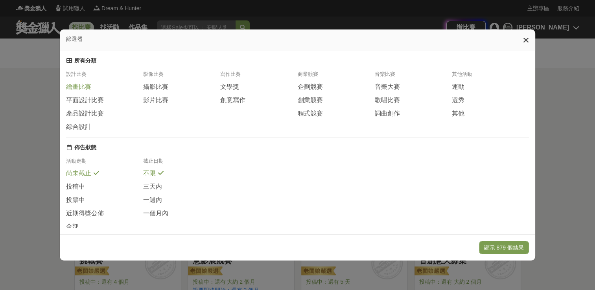  Describe the element at coordinates (388, 87) in the screenshot. I see `span: 音樂大賽` at that location.